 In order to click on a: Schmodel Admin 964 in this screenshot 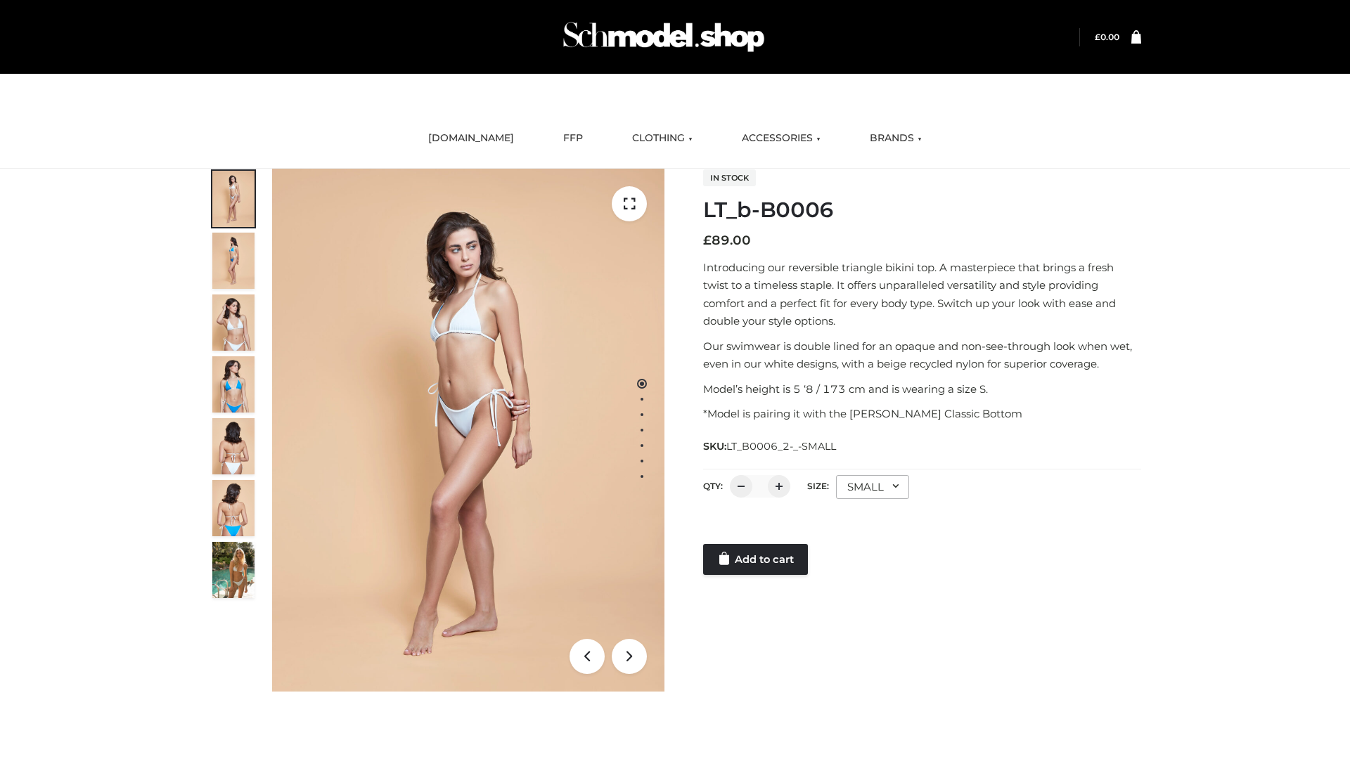, I will do `click(664, 37)`.